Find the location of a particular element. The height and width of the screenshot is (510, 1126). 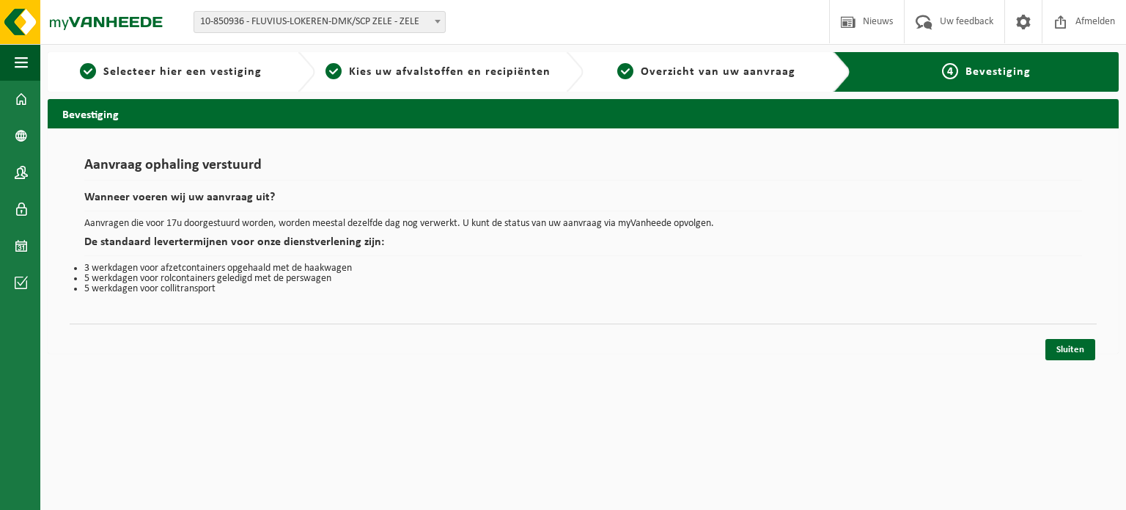

h2: Bevestiging is located at coordinates (583, 113).